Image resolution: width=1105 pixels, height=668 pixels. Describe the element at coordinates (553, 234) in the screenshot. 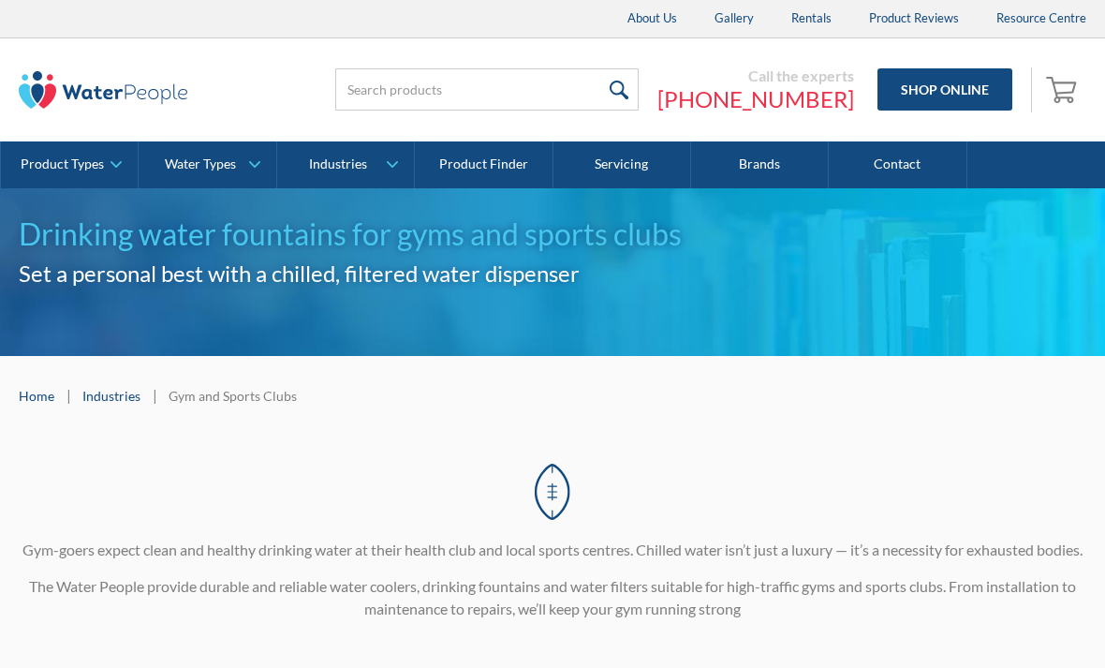

I see `h1: Drinking water fountains for gyms and sports clubs` at that location.